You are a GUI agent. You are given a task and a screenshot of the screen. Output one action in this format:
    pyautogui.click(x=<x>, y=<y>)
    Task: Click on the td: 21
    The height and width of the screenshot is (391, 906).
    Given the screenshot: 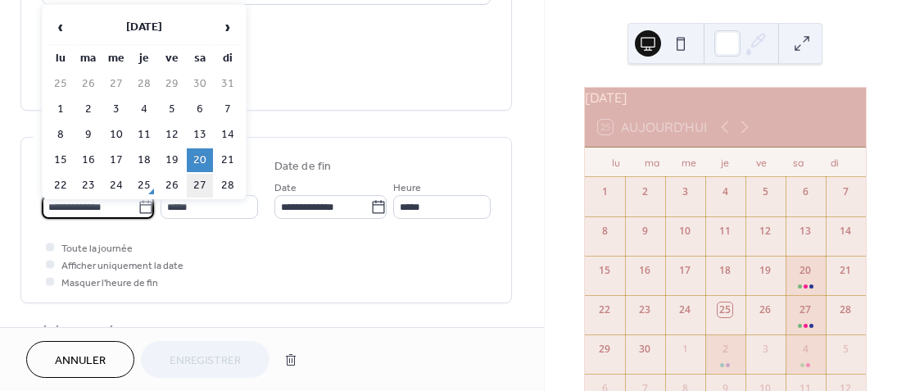 What is the action you would take?
    pyautogui.click(x=228, y=160)
    